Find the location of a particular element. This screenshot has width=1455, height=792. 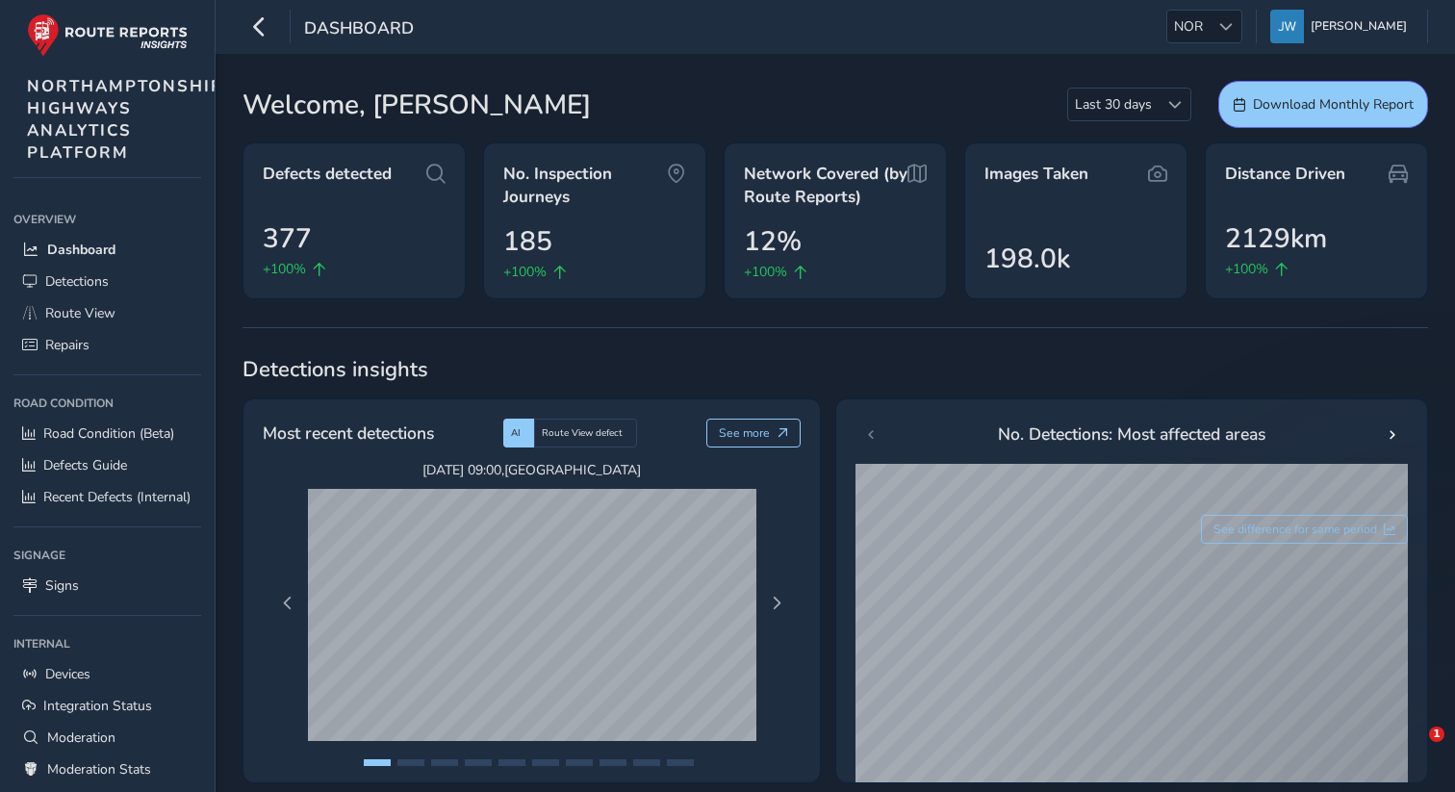

a: Integration Status is located at coordinates (107, 705).